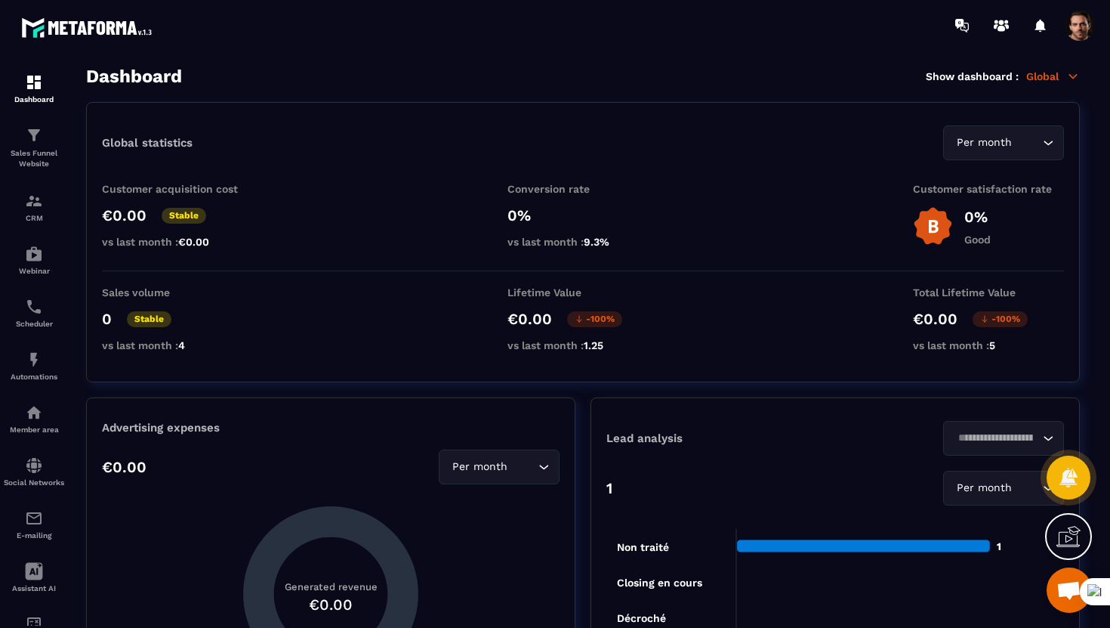 The image size is (1110, 628). What do you see at coordinates (977, 239) in the screenshot?
I see `p: Good` at bounding box center [977, 239].